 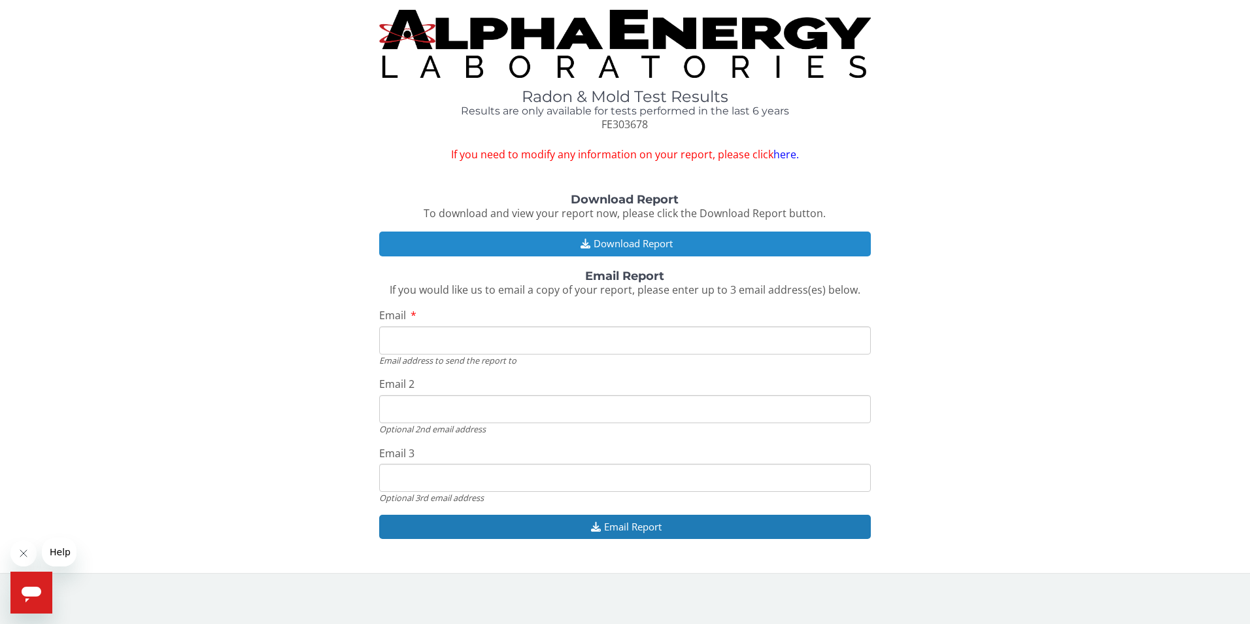 I want to click on span: FE303678, so click(x=624, y=124).